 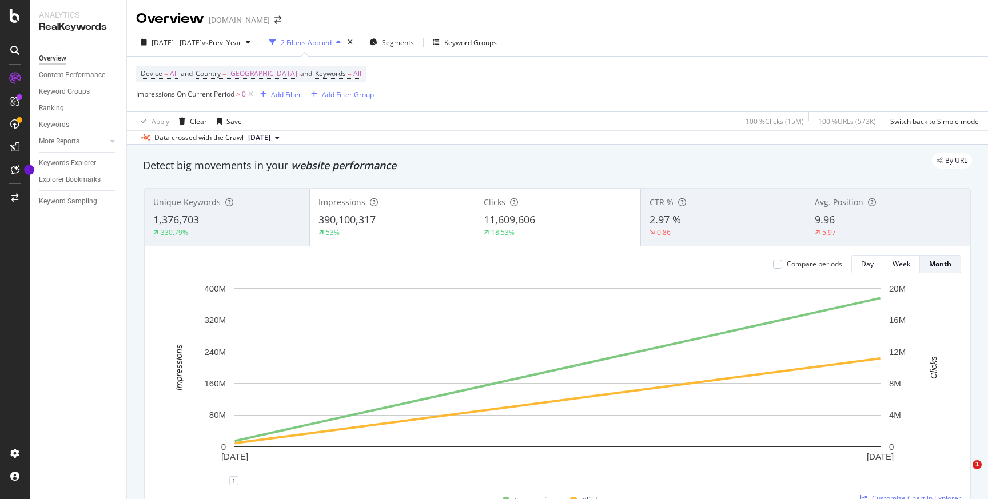 I want to click on div: Tooltip anchor, so click(x=29, y=170).